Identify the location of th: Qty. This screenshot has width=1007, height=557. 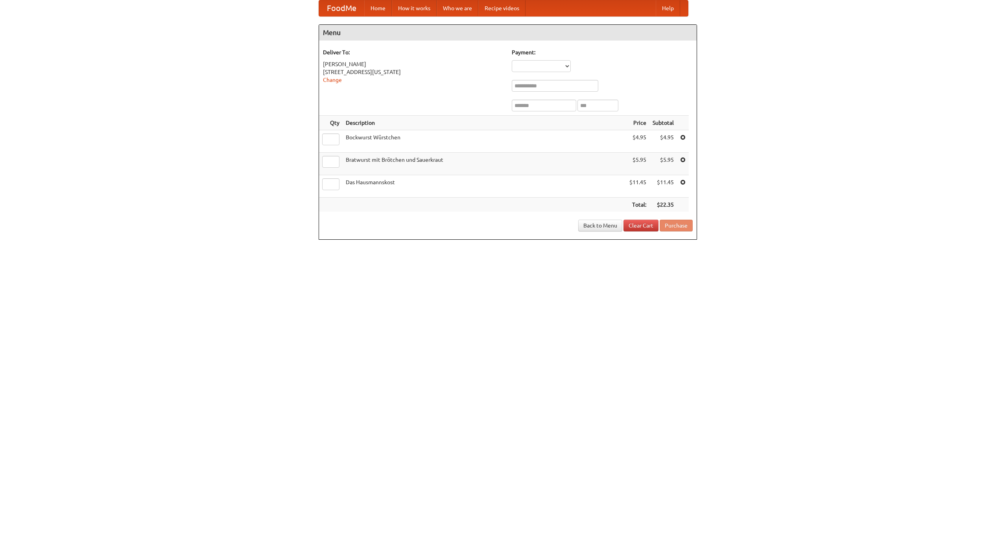
(331, 123).